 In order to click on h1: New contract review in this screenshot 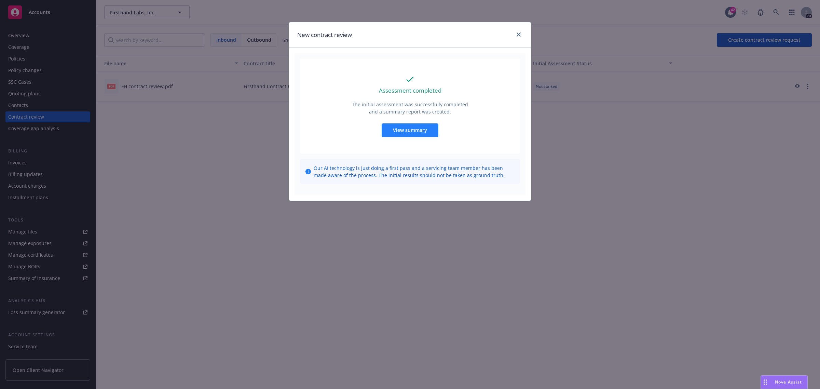, I will do `click(324, 35)`.